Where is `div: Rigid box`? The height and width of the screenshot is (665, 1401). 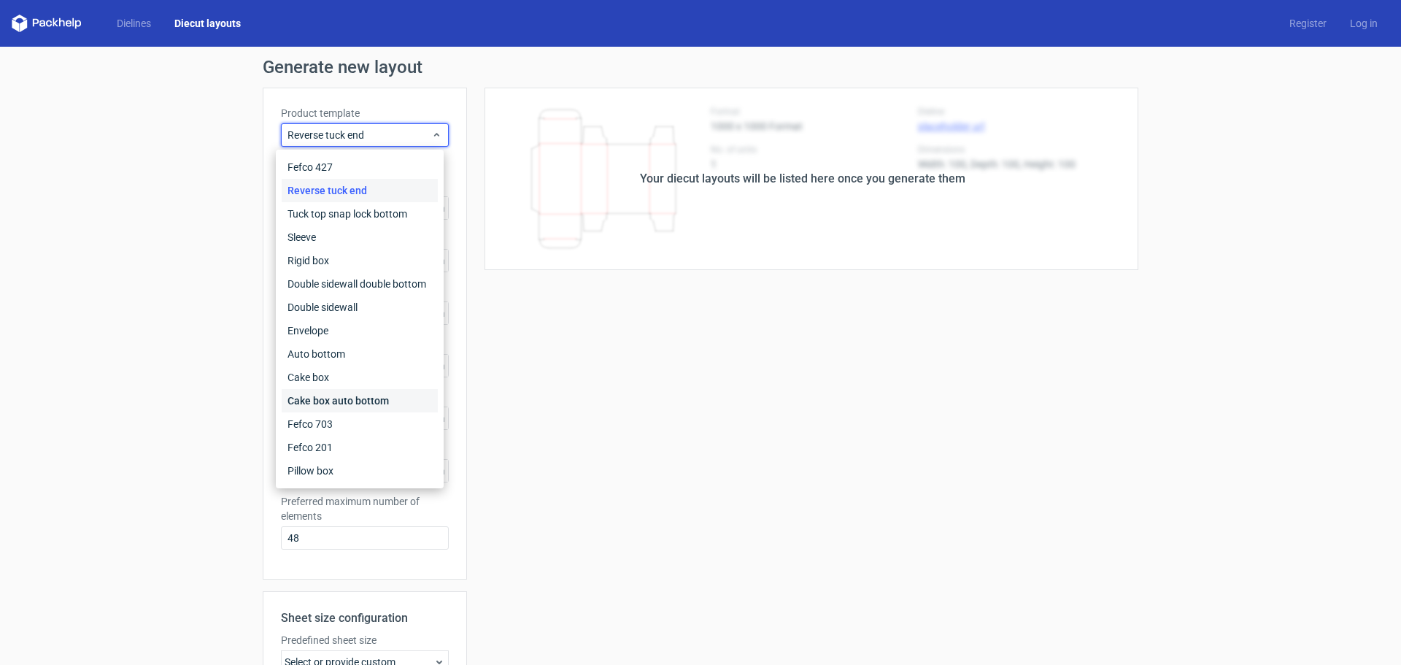
div: Rigid box is located at coordinates (360, 261).